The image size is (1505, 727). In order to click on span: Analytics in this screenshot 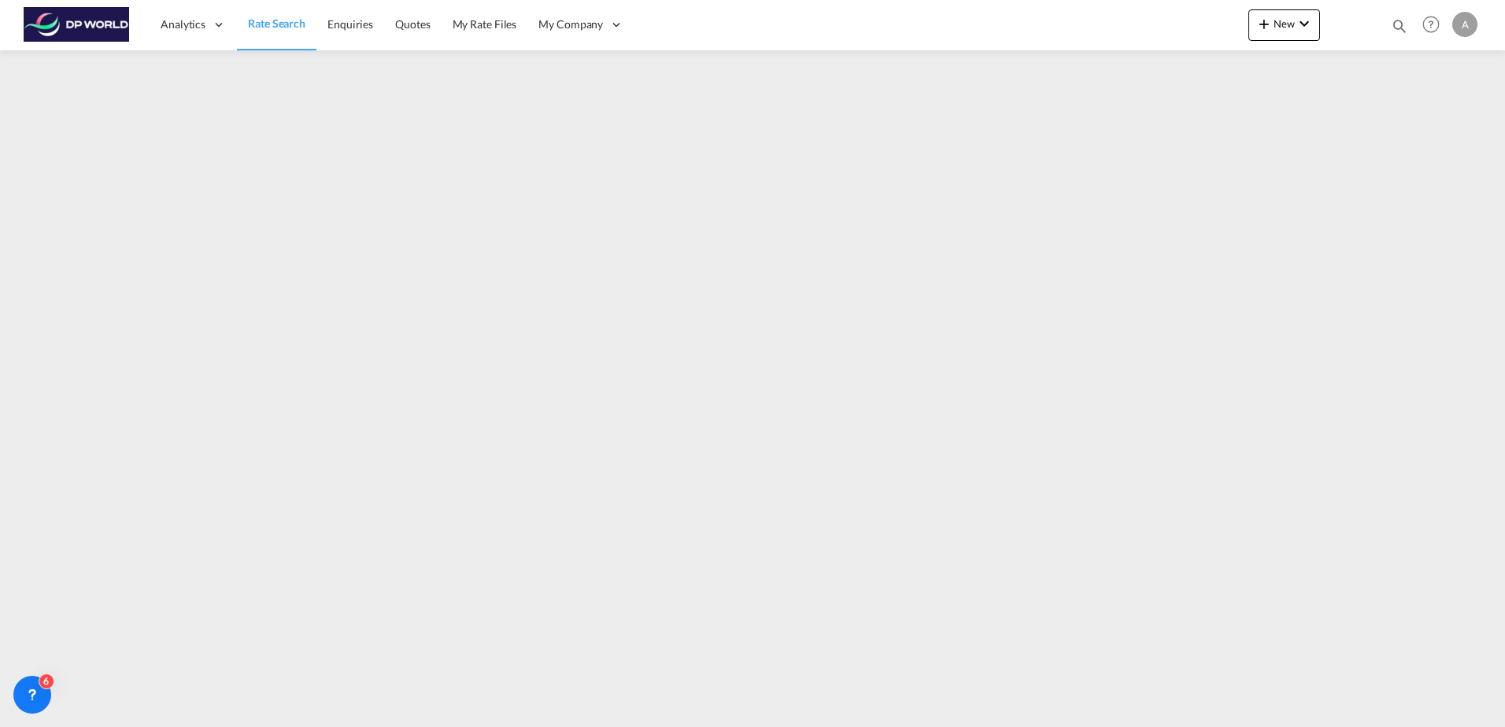, I will do `click(183, 24)`.